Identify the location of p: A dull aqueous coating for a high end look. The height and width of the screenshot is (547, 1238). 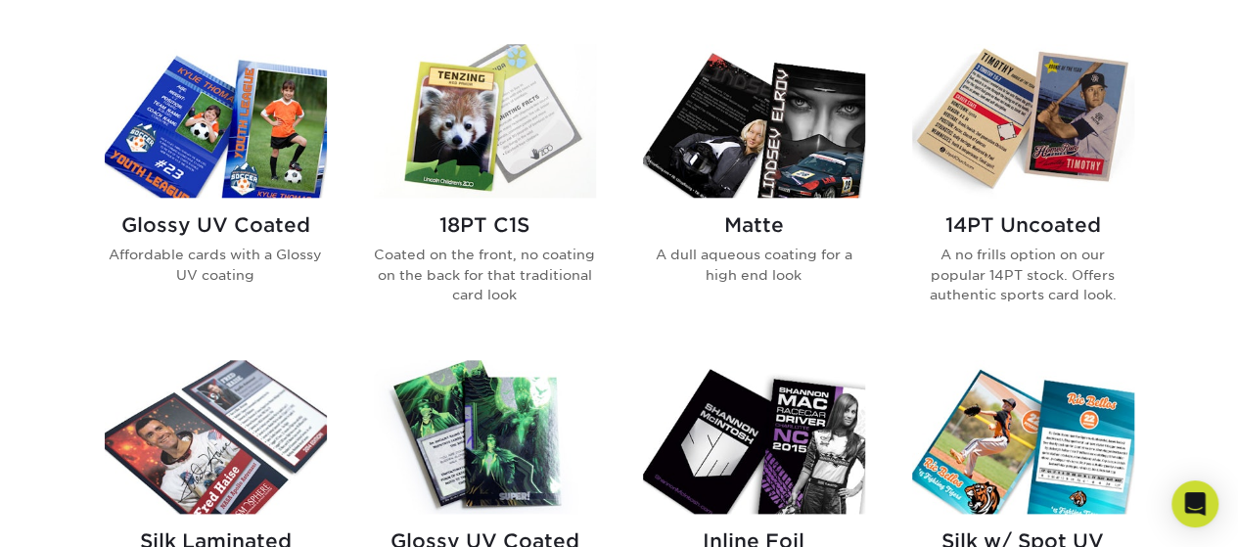
(753, 264).